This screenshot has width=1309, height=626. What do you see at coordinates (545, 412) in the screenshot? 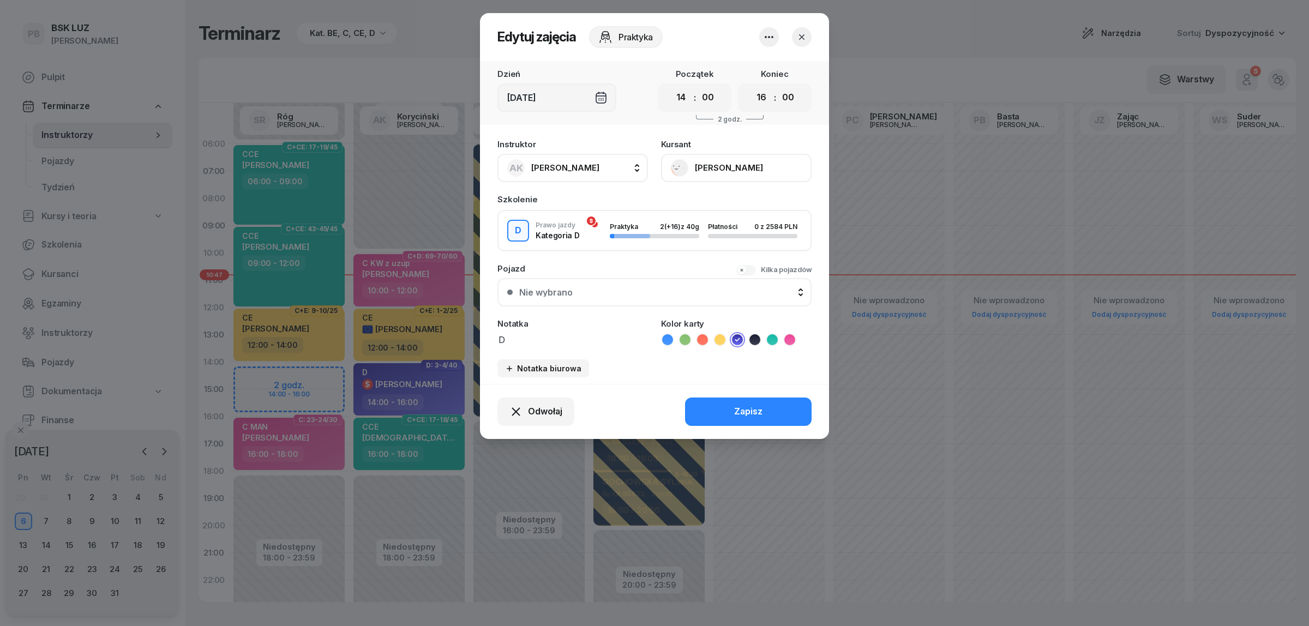
I see `span: Odwołaj` at bounding box center [545, 412].